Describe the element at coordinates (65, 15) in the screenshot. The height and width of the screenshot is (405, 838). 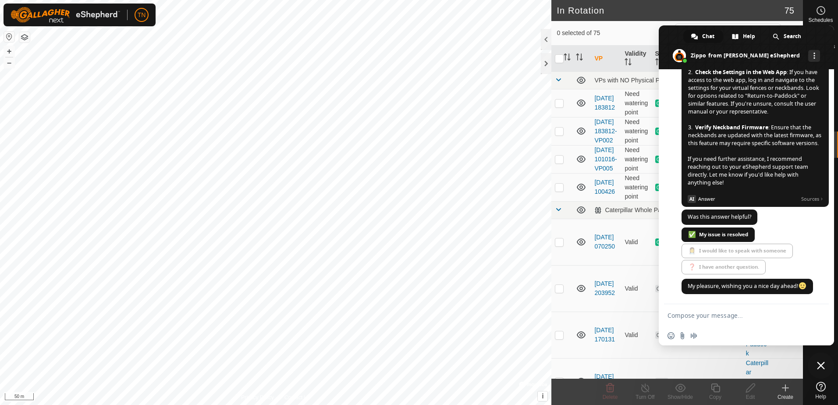
I see `img: Gallagher Logo` at that location.